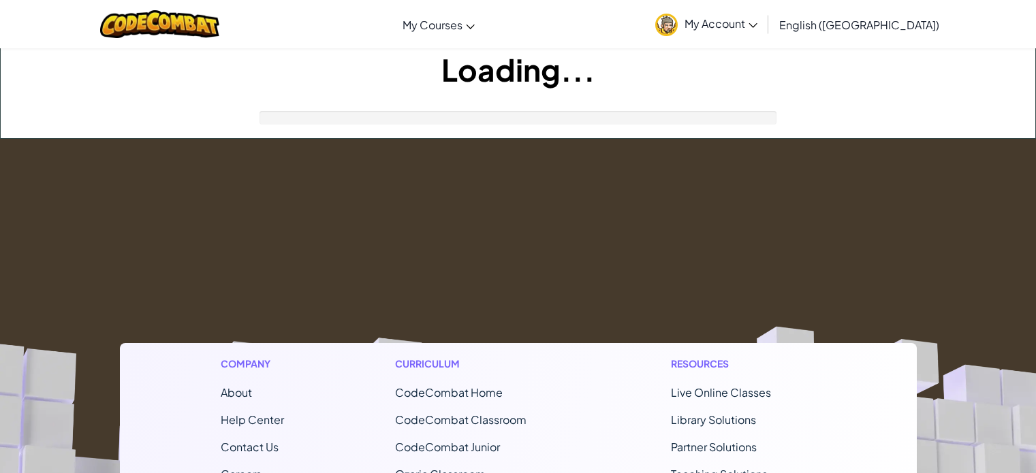 This screenshot has height=473, width=1036. Describe the element at coordinates (447, 447) in the screenshot. I see `a: CodeCombat Junior` at that location.